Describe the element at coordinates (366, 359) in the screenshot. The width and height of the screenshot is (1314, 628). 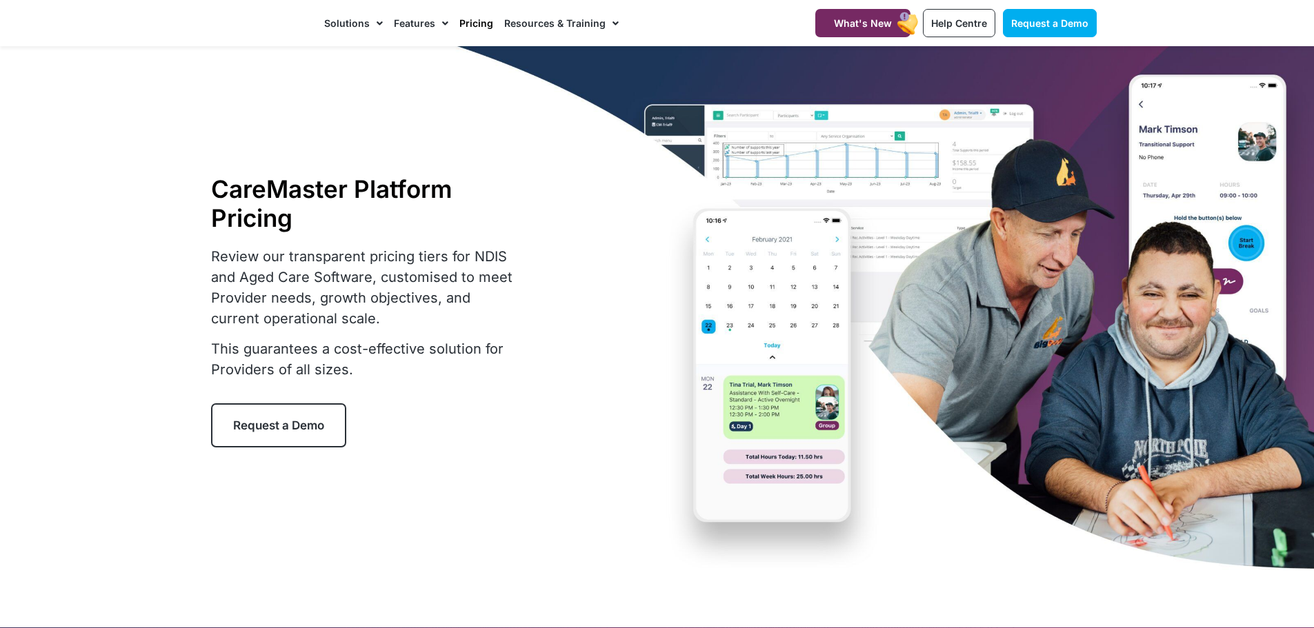
I see `p: This guarantees a cost-effective solution for Providers of all sizes.` at that location.